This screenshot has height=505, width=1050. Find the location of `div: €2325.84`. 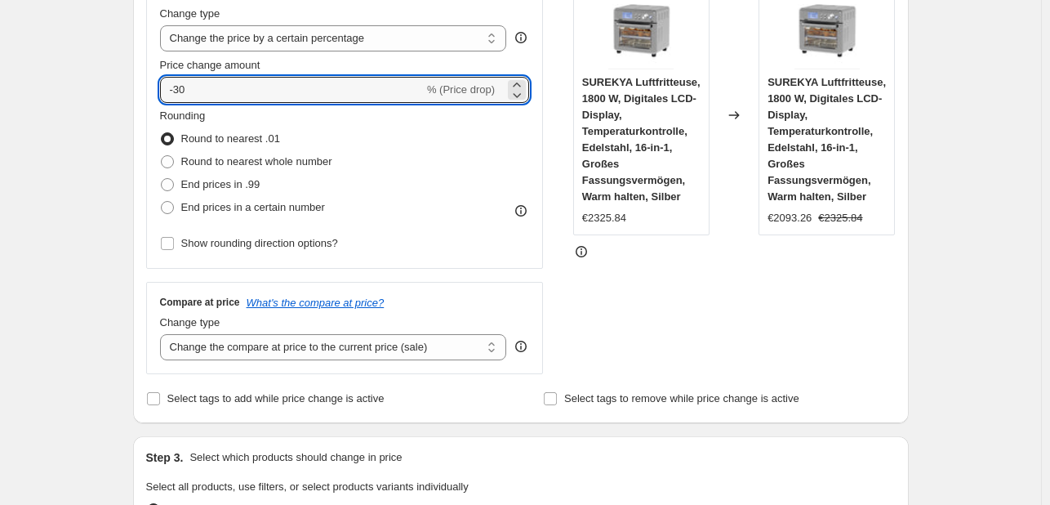

div: €2325.84 is located at coordinates (604, 218).